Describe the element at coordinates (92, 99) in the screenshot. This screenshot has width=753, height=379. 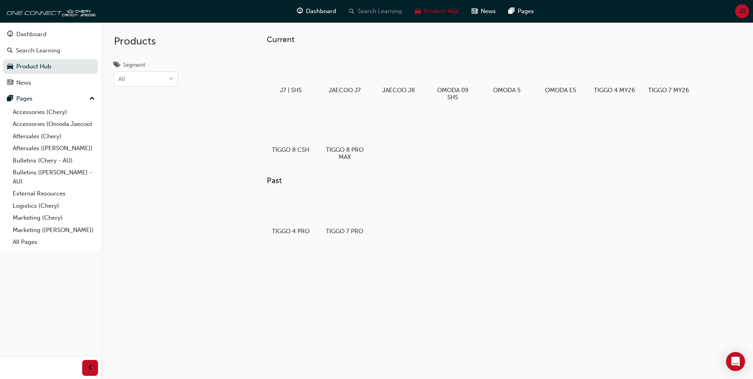
I see `span: up-icon` at that location.